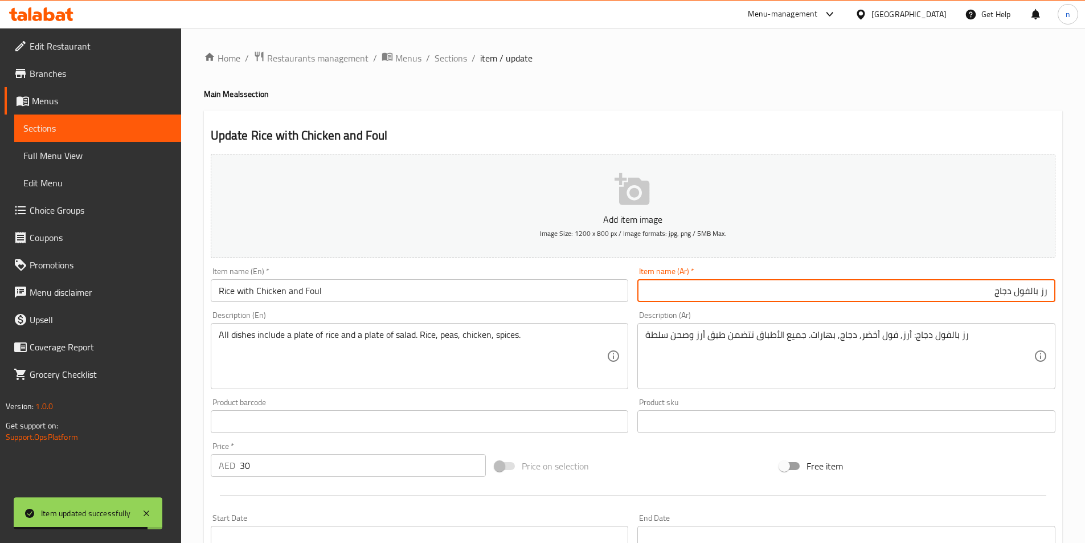 Image resolution: width=1085 pixels, height=543 pixels. What do you see at coordinates (783, 14) in the screenshot?
I see `div: Menu-management` at bounding box center [783, 14].